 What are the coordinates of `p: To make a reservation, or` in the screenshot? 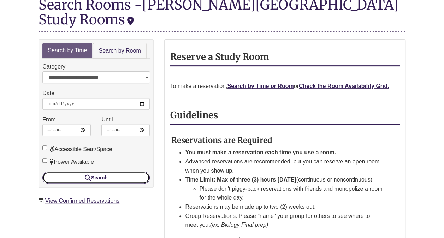 It's located at (285, 86).